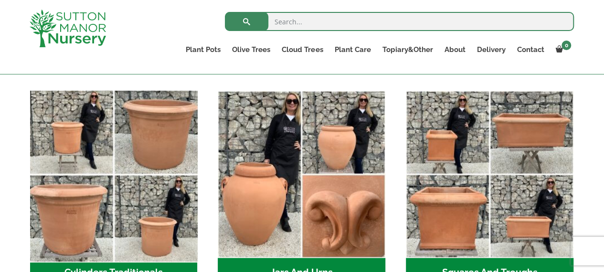  I want to click on a: About, so click(454, 50).